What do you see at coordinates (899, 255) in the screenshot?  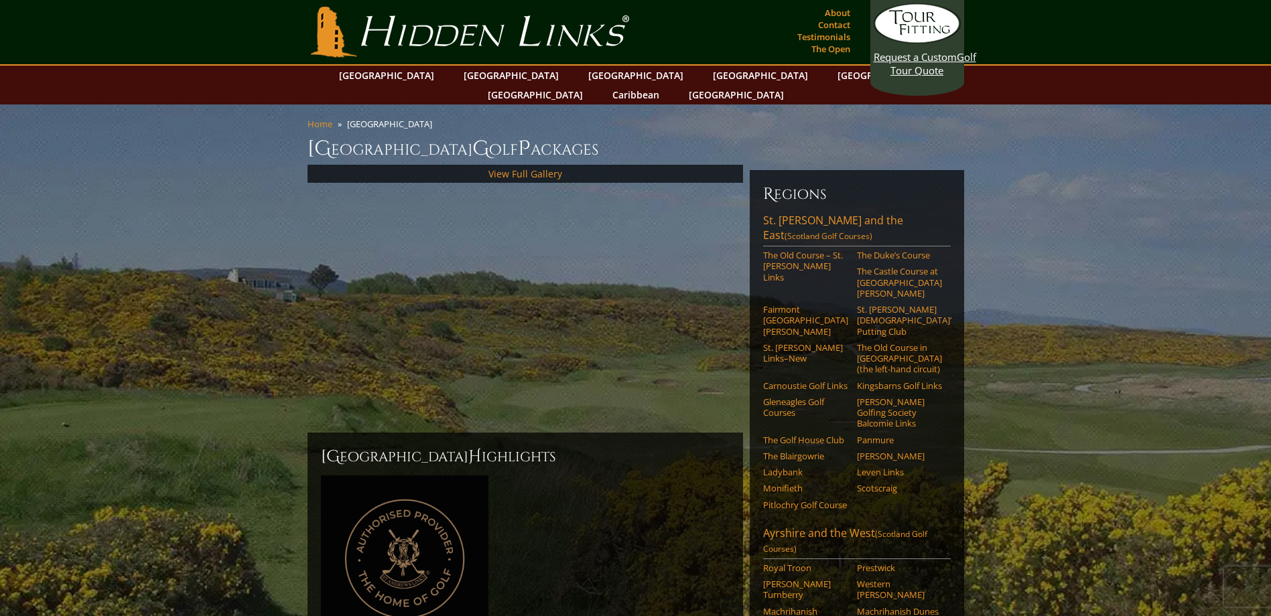 I see `a: The Duke’s Course` at bounding box center [899, 255].